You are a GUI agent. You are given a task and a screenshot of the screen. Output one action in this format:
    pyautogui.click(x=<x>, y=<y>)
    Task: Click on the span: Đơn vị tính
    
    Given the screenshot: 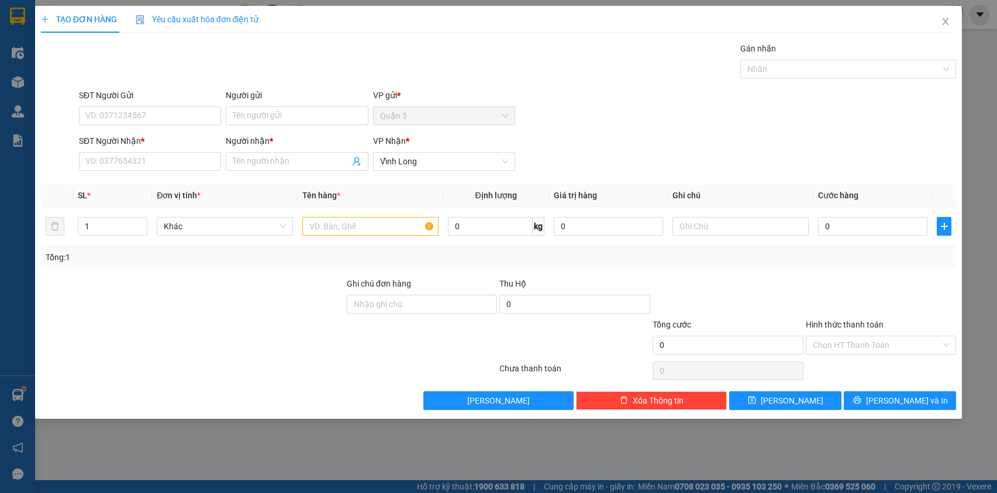 What is the action you would take?
    pyautogui.click(x=178, y=195)
    